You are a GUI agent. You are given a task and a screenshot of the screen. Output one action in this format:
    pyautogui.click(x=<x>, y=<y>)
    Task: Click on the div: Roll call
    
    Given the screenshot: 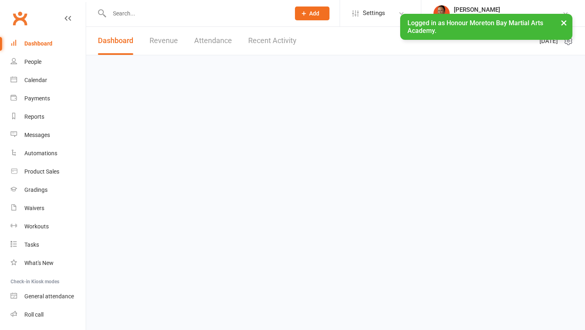 What is the action you would take?
    pyautogui.click(x=34, y=315)
    